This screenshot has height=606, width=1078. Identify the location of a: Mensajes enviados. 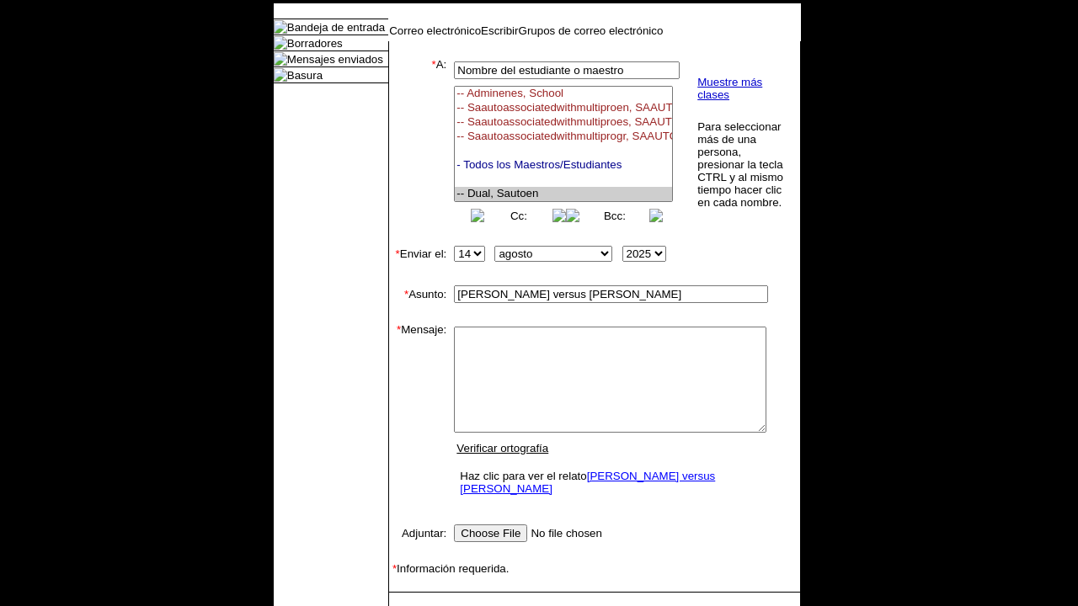
(335, 59).